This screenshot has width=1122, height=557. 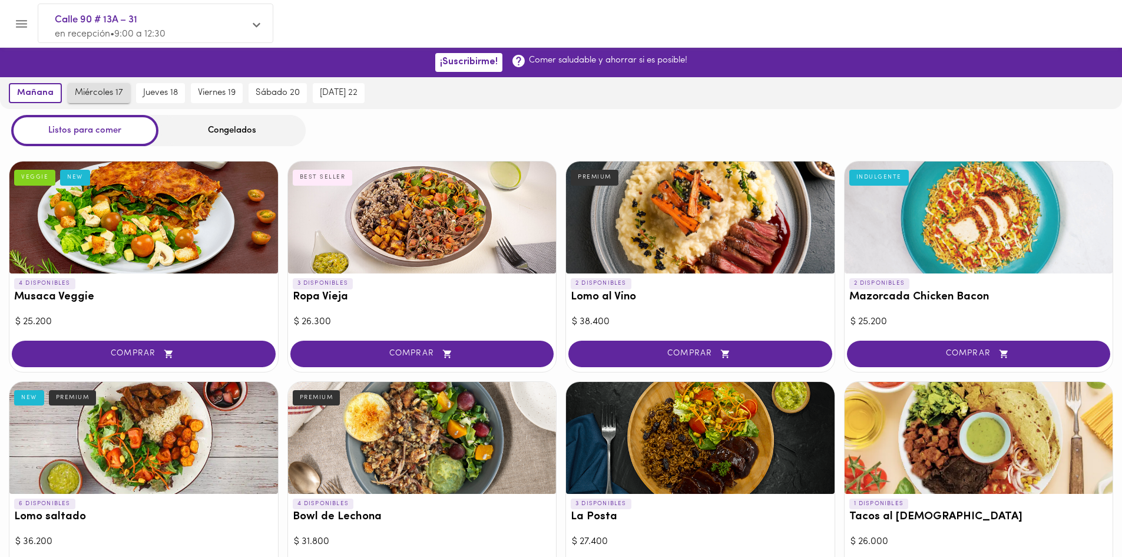 What do you see at coordinates (35, 93) in the screenshot?
I see `span: mañana` at bounding box center [35, 93].